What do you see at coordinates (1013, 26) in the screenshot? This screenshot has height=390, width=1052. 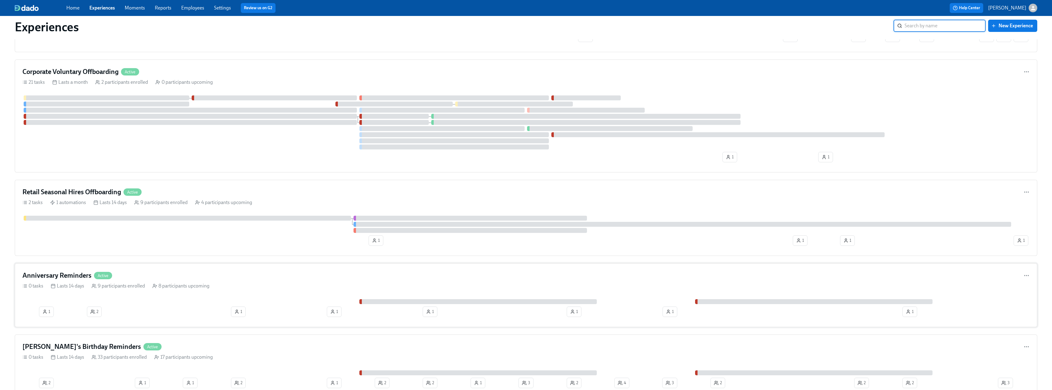 I see `button: New Experience` at bounding box center [1013, 26].